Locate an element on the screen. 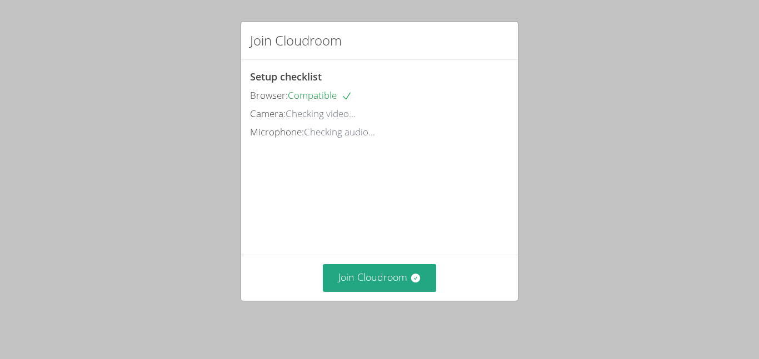 The height and width of the screenshot is (359, 759). span: Setup checklist is located at coordinates (286, 77).